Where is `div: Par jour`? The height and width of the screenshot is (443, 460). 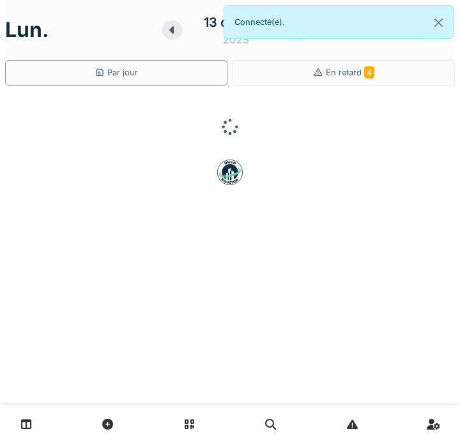
div: Par jour is located at coordinates (116, 72).